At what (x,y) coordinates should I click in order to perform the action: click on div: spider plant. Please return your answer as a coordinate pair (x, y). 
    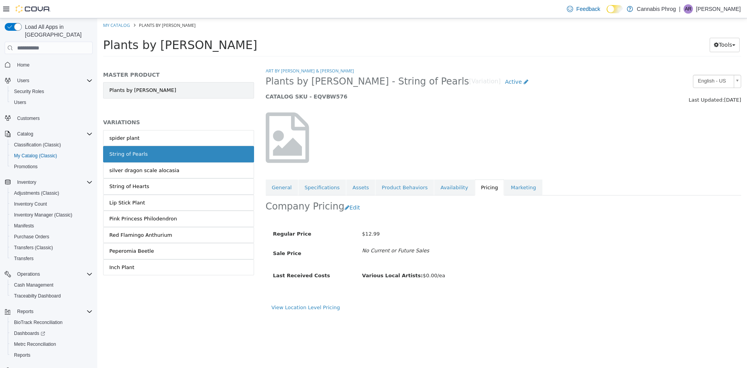
    Looking at the image, I should click on (27, 120).